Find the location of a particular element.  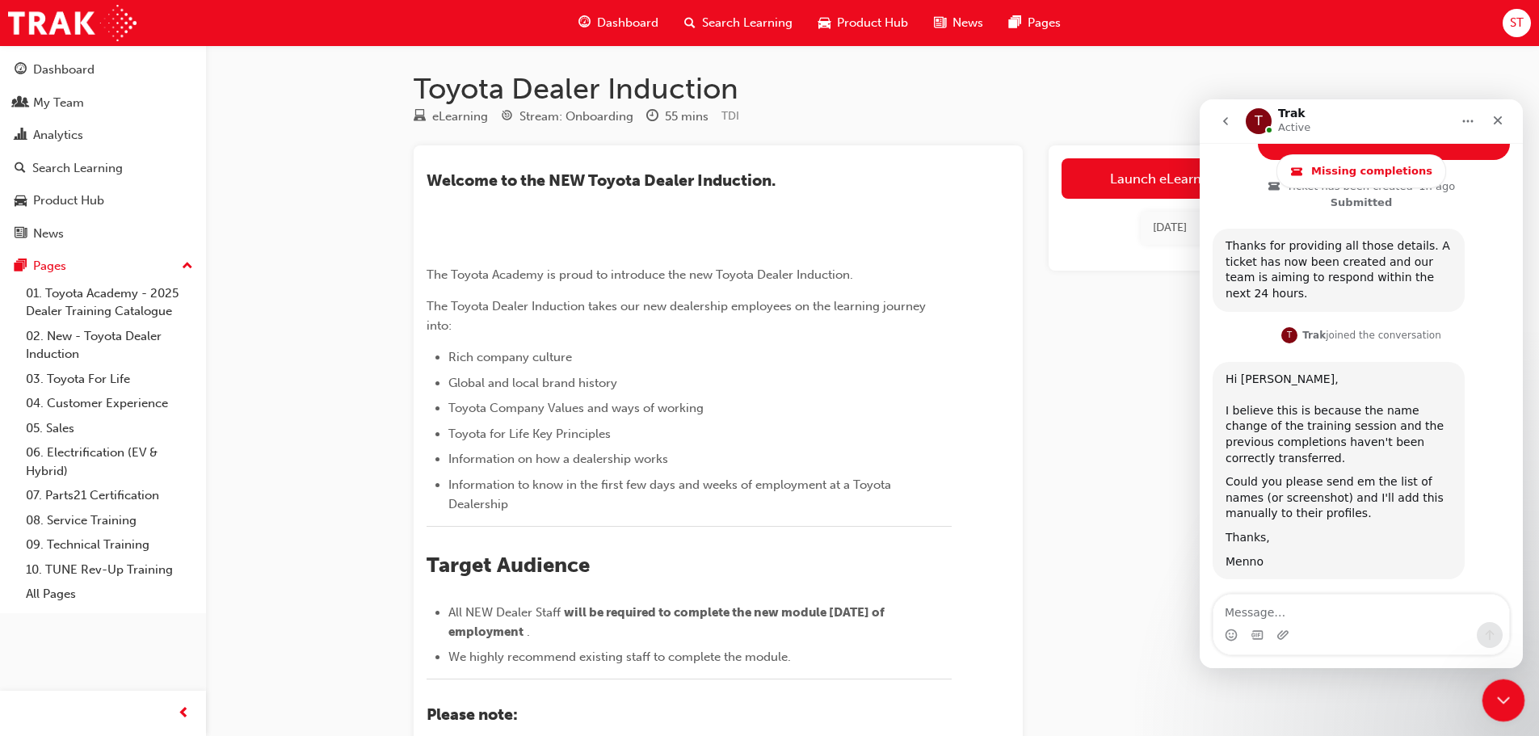

span: Learning resource code is located at coordinates (730, 115).